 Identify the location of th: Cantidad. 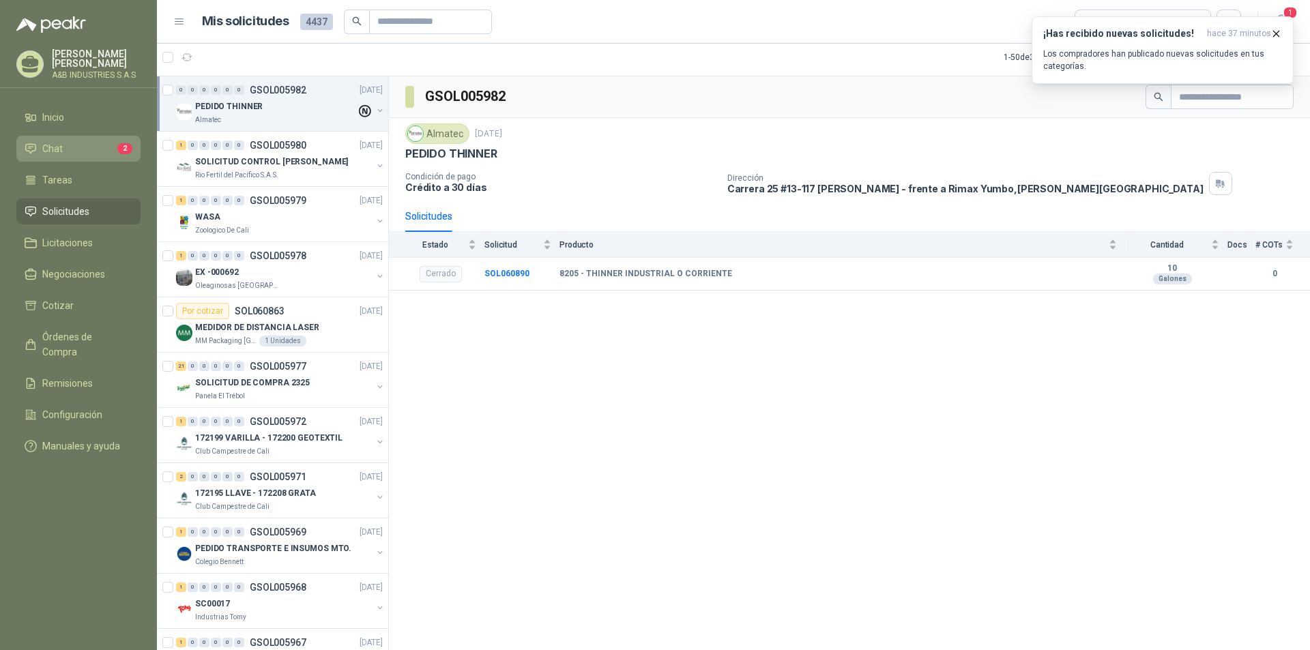
(1177, 244).